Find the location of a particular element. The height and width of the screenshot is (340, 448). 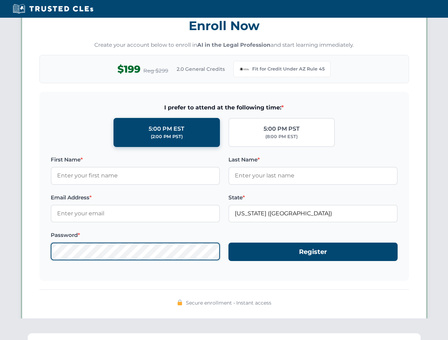

div: 5:00 PM EST is located at coordinates (166, 129).